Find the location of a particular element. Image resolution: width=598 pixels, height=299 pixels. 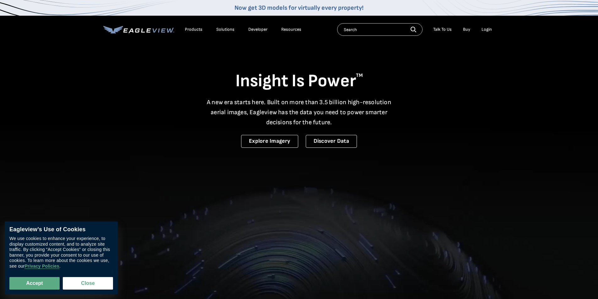

div: We use cookies to enhance your experience, to display customized content, and to analyze site tra... is located at coordinates (61, 253).